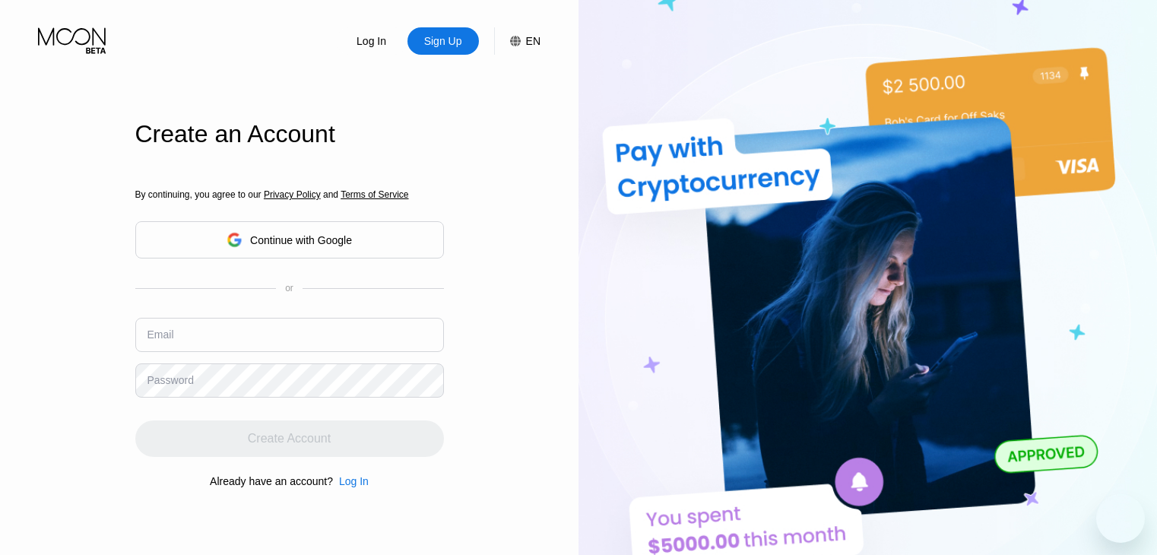  I want to click on div: Email, so click(160, 335).